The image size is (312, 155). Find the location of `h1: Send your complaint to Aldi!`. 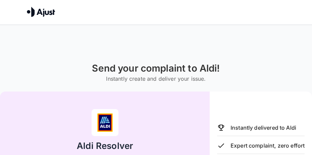

h1: Send your complaint to Aldi! is located at coordinates (156, 68).